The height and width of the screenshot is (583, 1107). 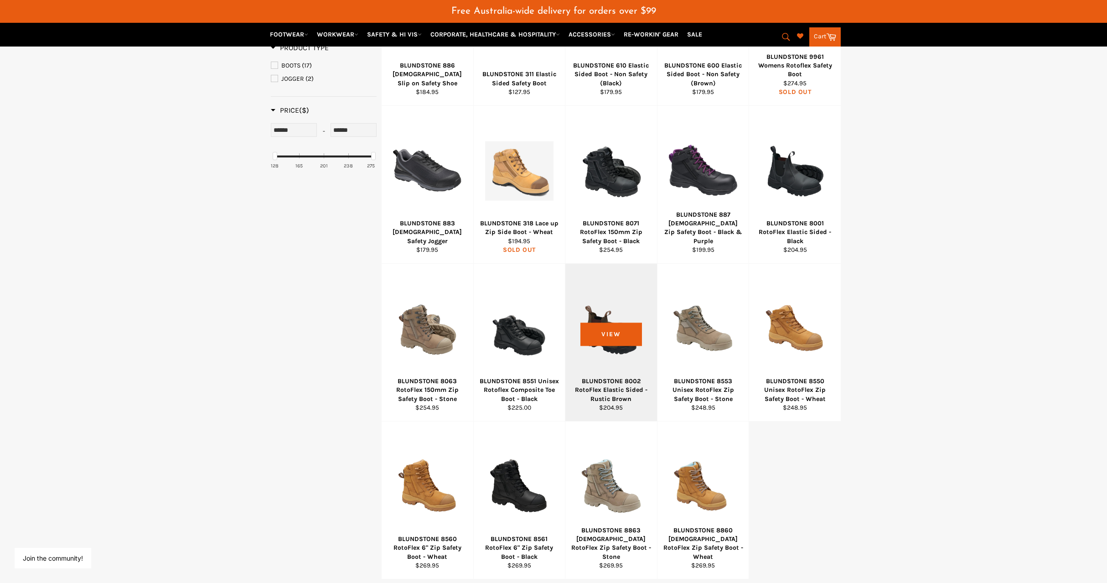 I want to click on div: BLUNDSTONE 8560 RotoFlex 6" Zip Safety Boot - Wheat, so click(x=428, y=547).